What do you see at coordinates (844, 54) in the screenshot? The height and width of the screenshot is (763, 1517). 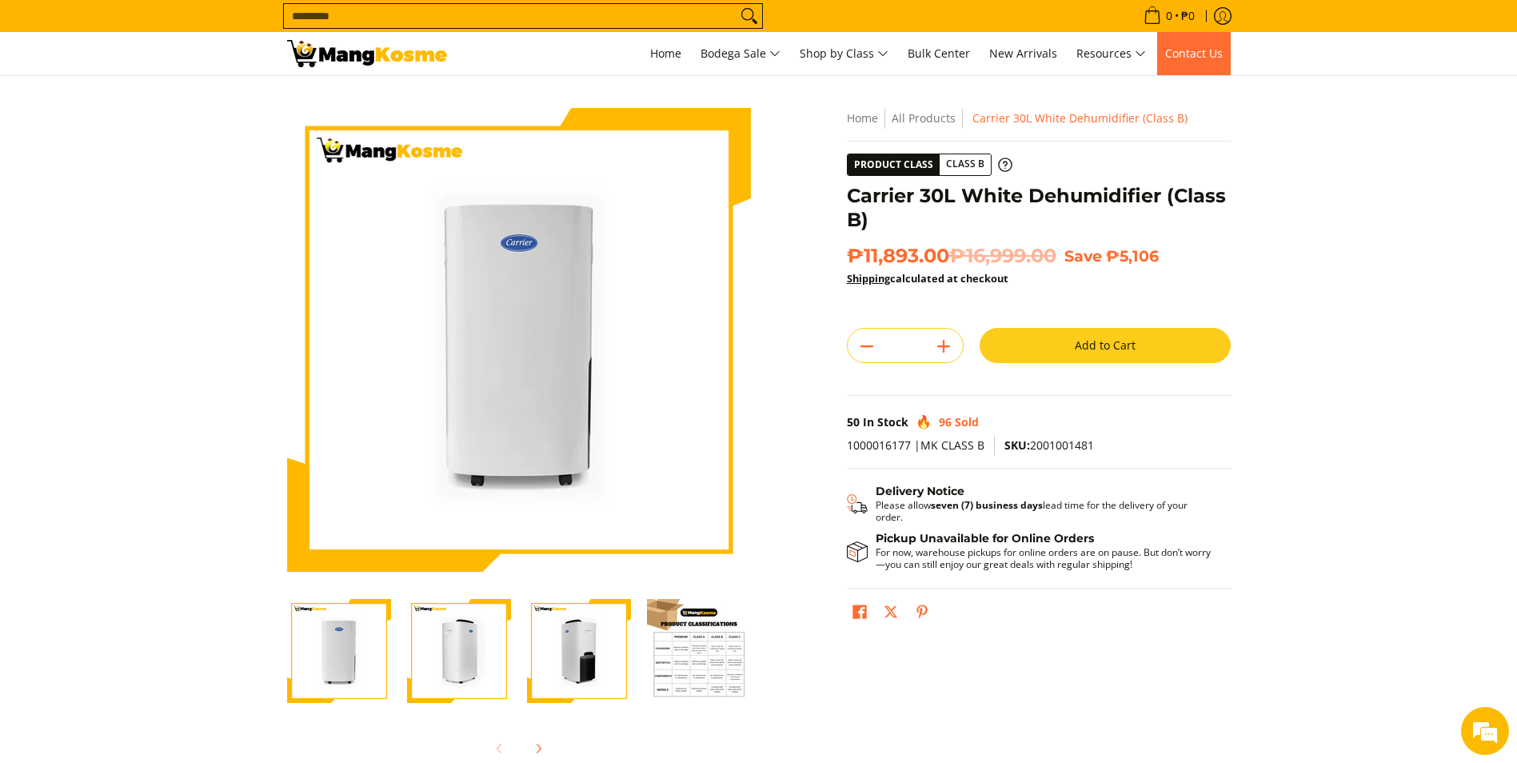 I see `a: Shop by Class` at bounding box center [844, 54].